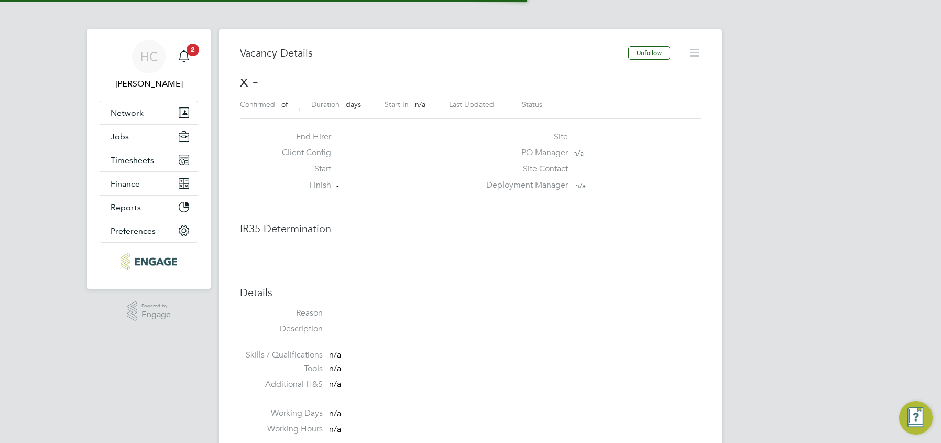 Image resolution: width=941 pixels, height=443 pixels. I want to click on span: Engage, so click(156, 314).